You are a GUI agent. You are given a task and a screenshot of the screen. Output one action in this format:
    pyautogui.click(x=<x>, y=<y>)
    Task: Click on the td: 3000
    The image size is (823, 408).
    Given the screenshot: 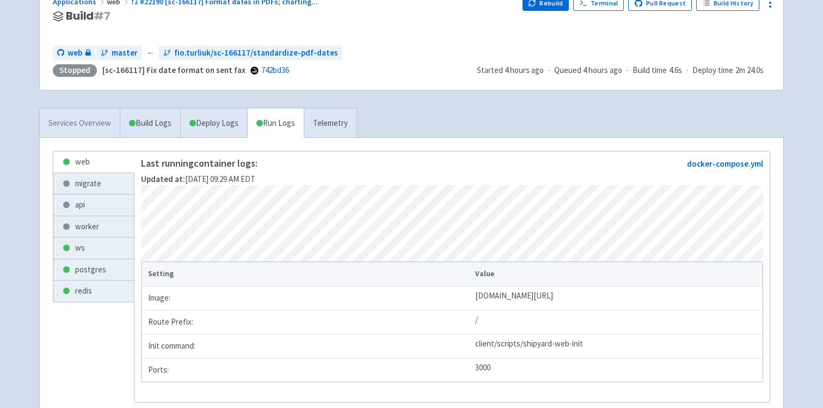 What is the action you would take?
    pyautogui.click(x=616, y=369)
    